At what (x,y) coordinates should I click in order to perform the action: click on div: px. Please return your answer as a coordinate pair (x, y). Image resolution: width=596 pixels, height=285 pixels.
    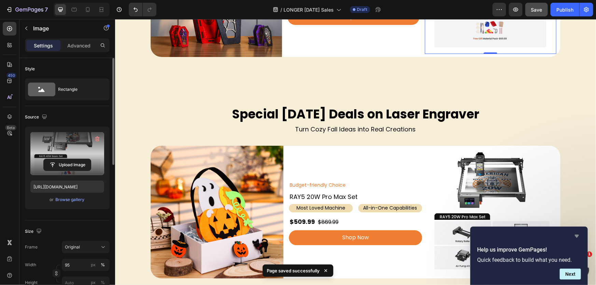
    Looking at the image, I should click on (93, 265).